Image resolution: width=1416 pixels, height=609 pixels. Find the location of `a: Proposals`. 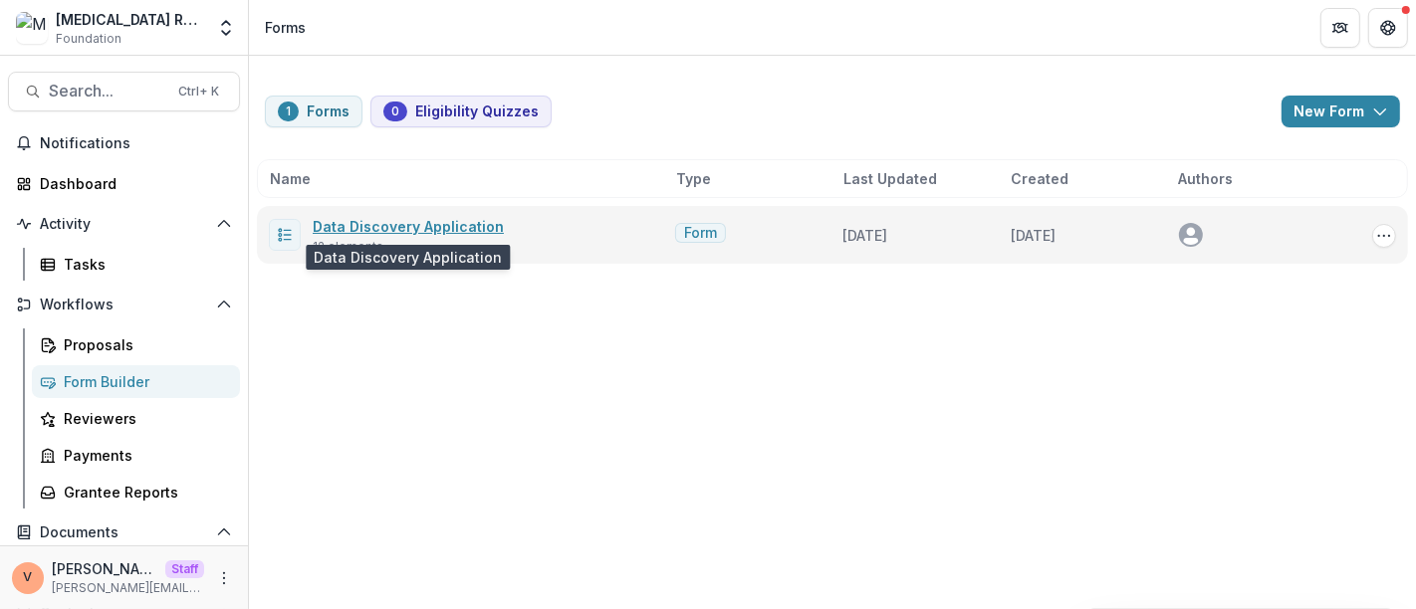

a: Proposals is located at coordinates (135, 344).